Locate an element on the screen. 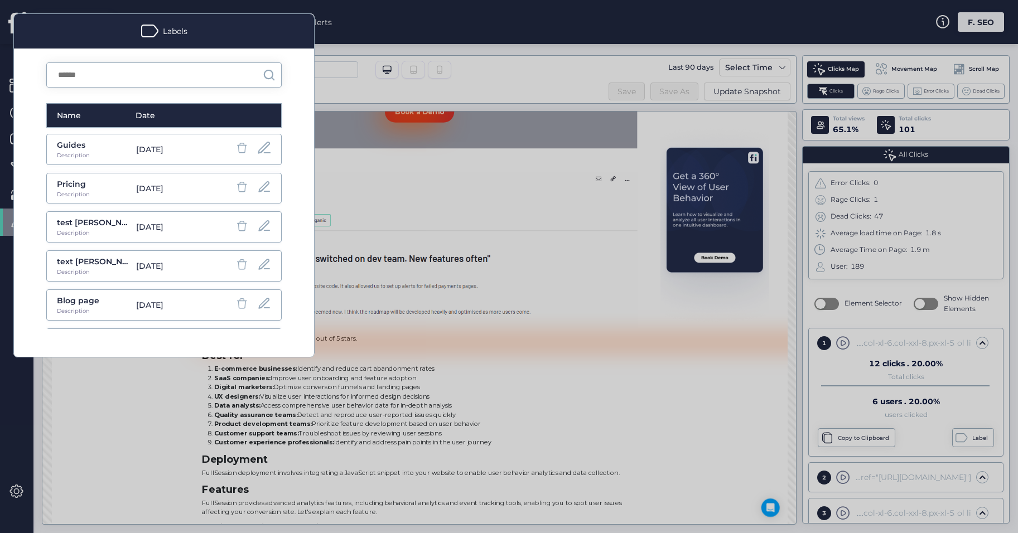 This screenshot has width=1018, height=533. li: Visualize user interactions for informed design decisions is located at coordinates (544, 416).